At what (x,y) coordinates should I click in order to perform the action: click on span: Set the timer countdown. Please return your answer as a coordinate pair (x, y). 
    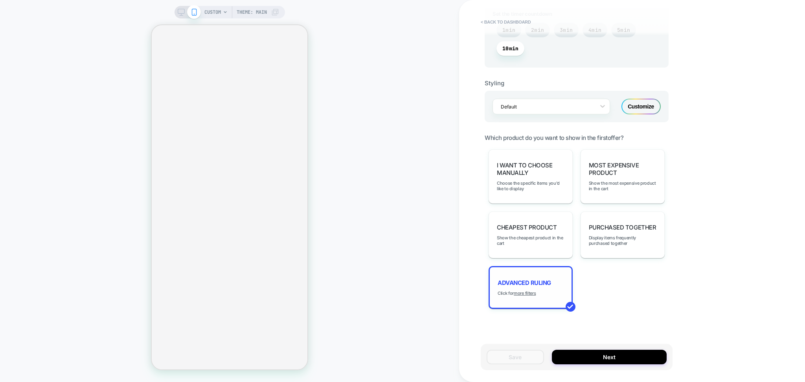
    Looking at the image, I should click on (576, 14).